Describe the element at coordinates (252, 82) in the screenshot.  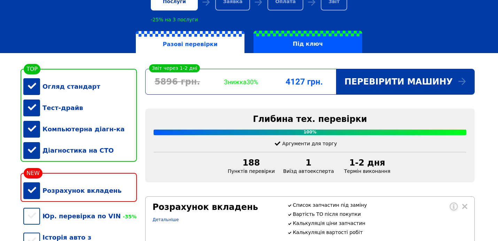
I see `span: 30%` at that location.